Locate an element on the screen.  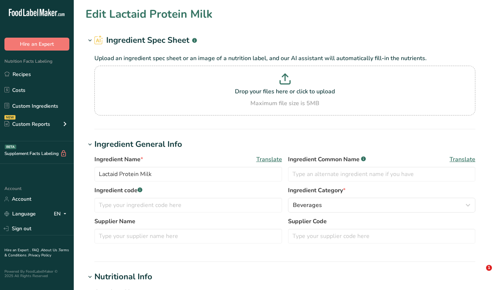
div: Powered By FoodLabelMaker © 2025 All Rights Reserved is located at coordinates (37, 274).